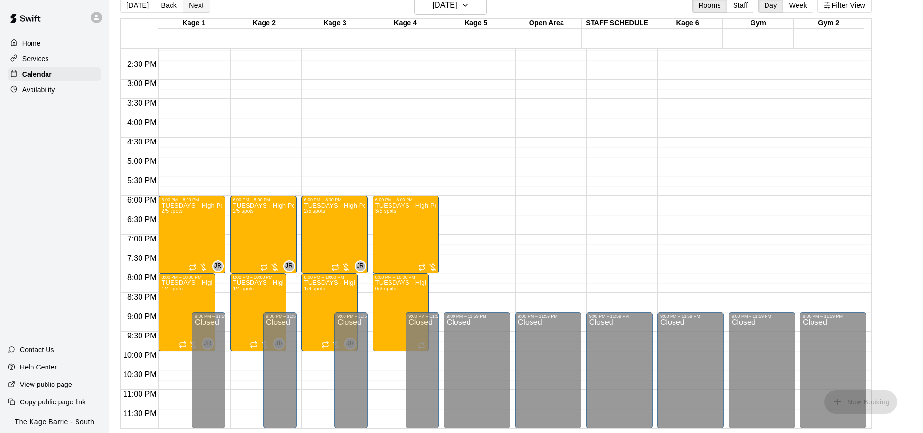 This screenshot has width=923, height=433. I want to click on span: 11:30 PM, so click(140, 413).